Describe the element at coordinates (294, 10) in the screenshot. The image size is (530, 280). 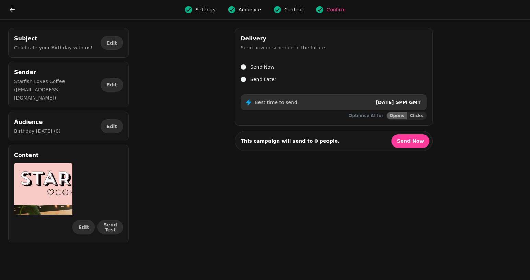
I see `span: Content` at that location.